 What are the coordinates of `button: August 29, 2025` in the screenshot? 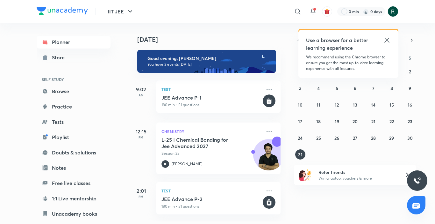 It's located at (392, 138).